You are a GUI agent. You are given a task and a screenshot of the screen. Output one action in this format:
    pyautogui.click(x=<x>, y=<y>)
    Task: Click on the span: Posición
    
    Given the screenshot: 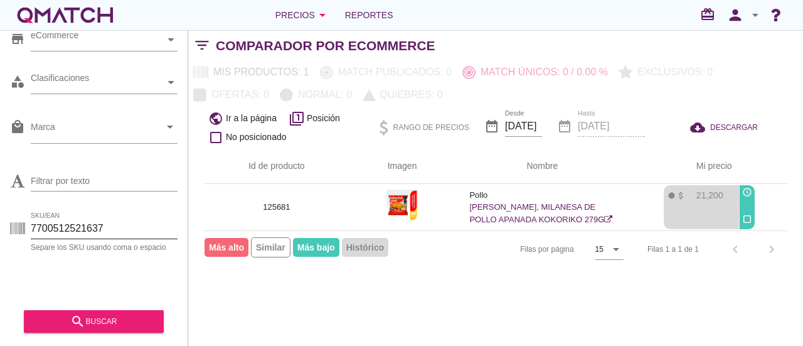 What is the action you would take?
    pyautogui.click(x=323, y=118)
    